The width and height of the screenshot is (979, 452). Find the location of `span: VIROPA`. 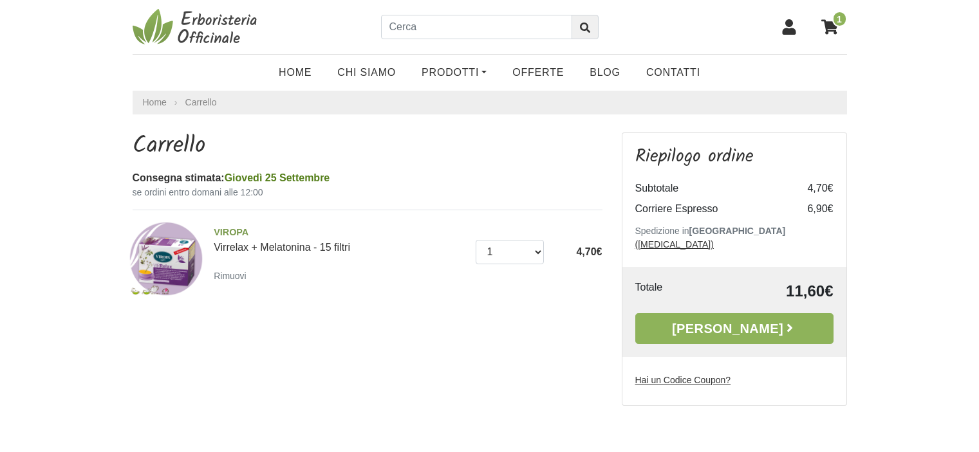

span: VIROPA is located at coordinates (340, 233).